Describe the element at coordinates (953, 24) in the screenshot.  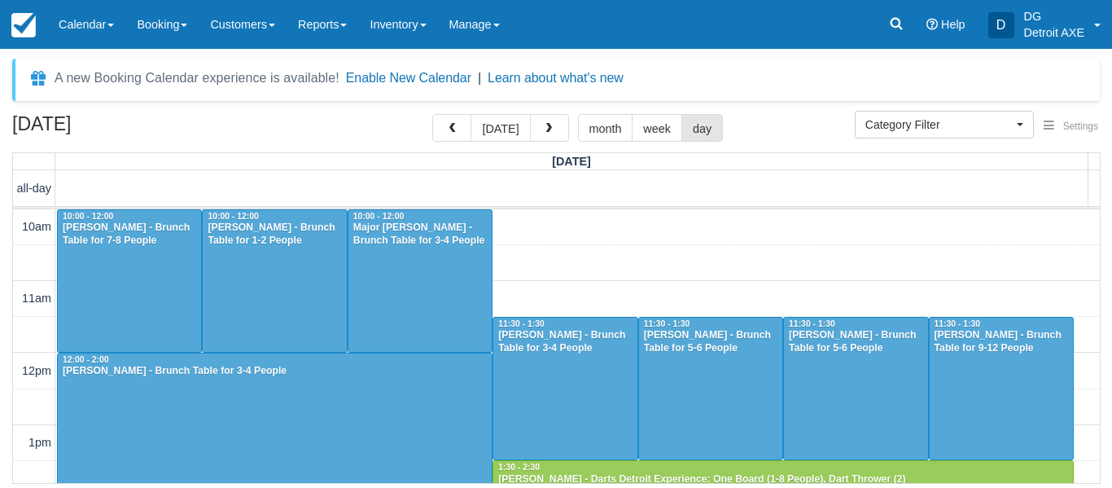
I see `span: Help` at that location.